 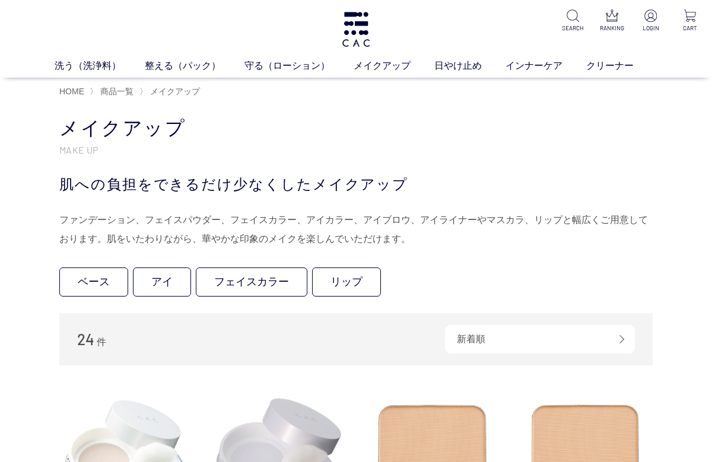 What do you see at coordinates (622, 66) in the screenshot?
I see `a: クリーナー` at bounding box center [622, 66].